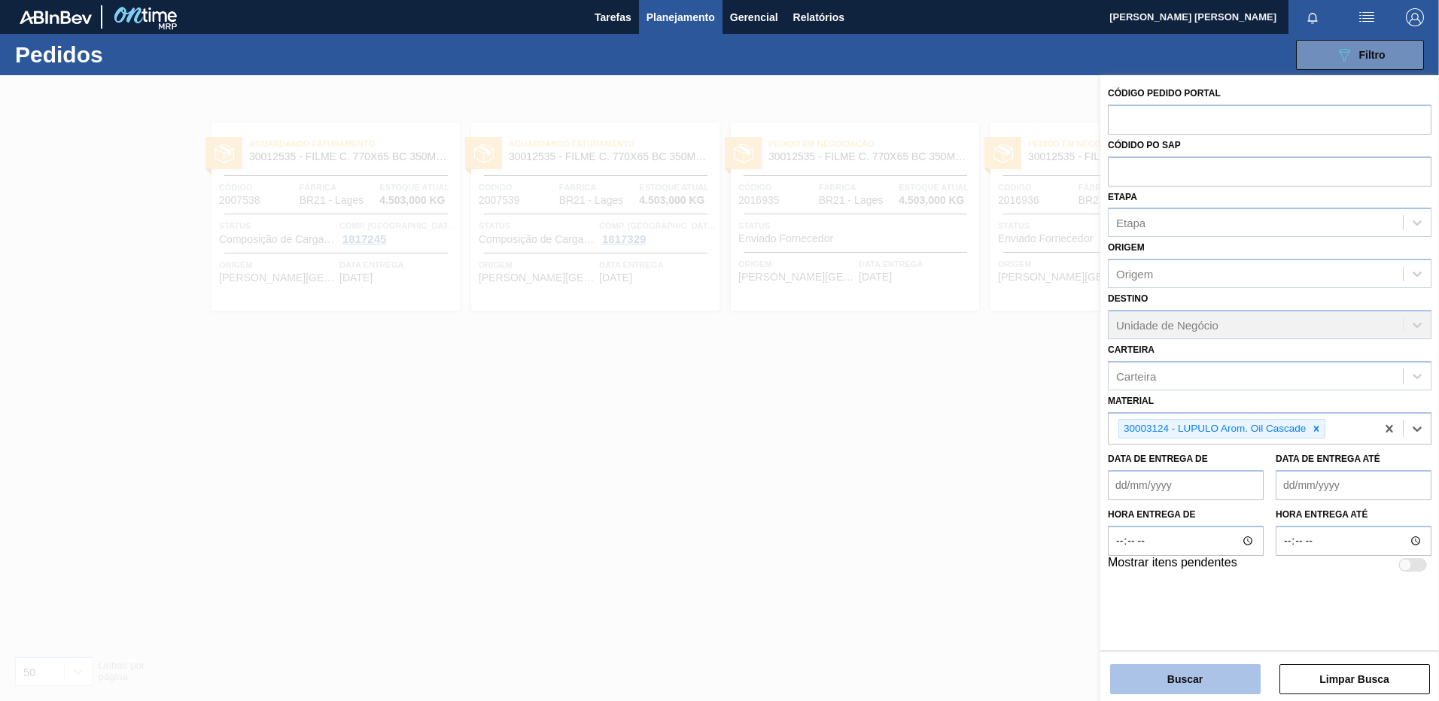  I want to click on label: Código Pedido Portal, so click(1164, 93).